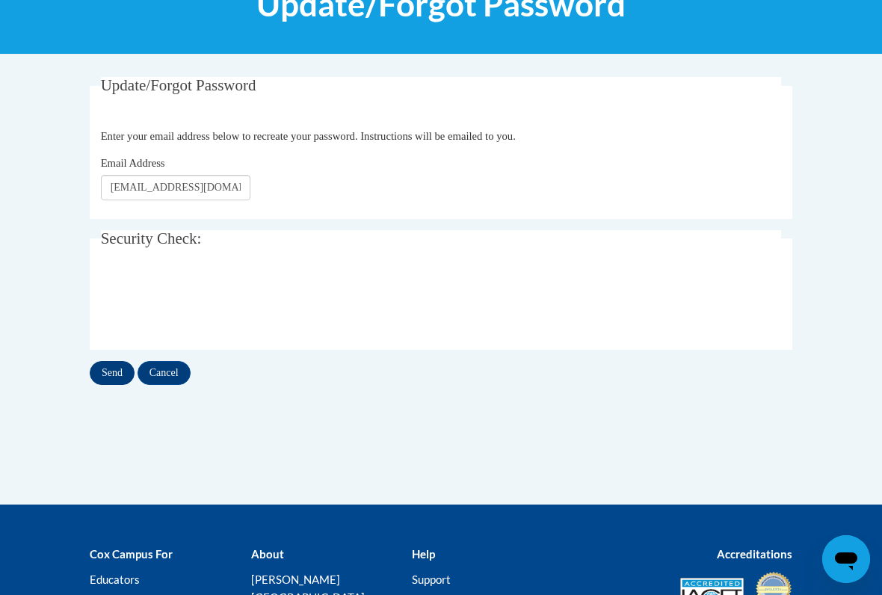 The height and width of the screenshot is (595, 882). I want to click on b: Cox Campus For, so click(131, 554).